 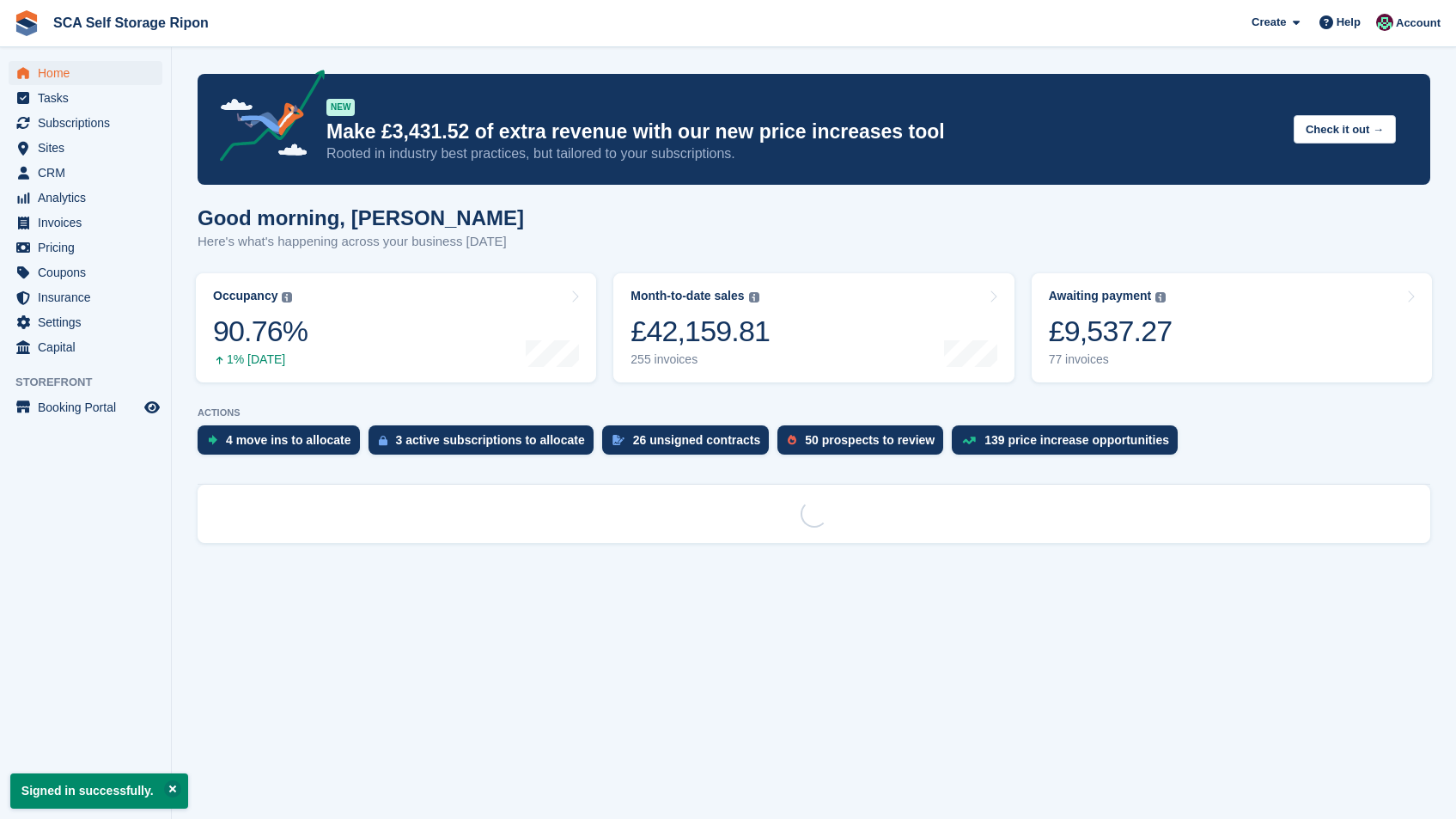 I want to click on a: 139 price increase opportunities, so click(x=1069, y=444).